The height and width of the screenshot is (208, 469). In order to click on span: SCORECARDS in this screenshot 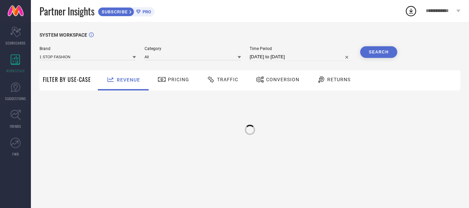, I will do `click(15, 43)`.